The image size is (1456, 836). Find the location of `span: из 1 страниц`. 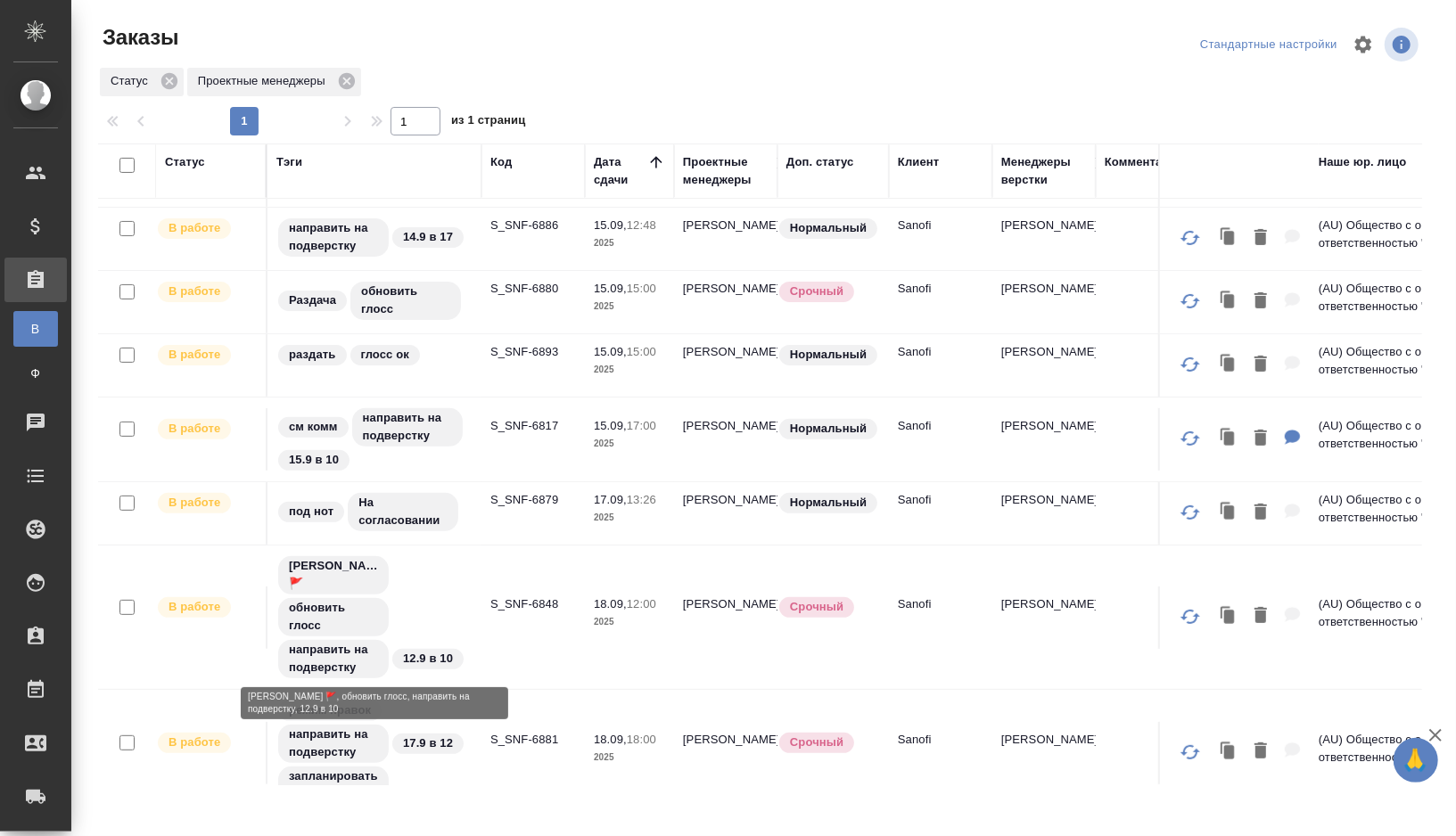

span: из 1 страниц is located at coordinates (489, 122).